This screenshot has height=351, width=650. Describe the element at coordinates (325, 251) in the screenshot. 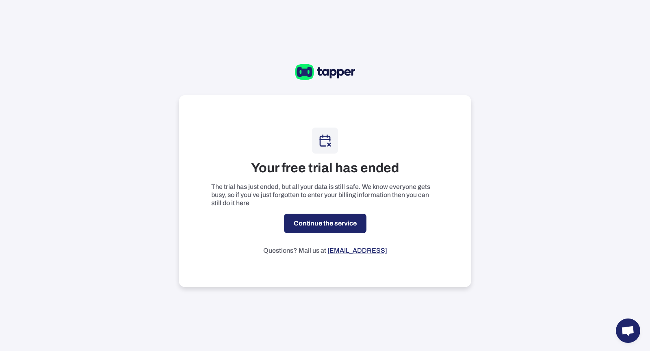

I see `p: Questions? Mail us at` at that location.